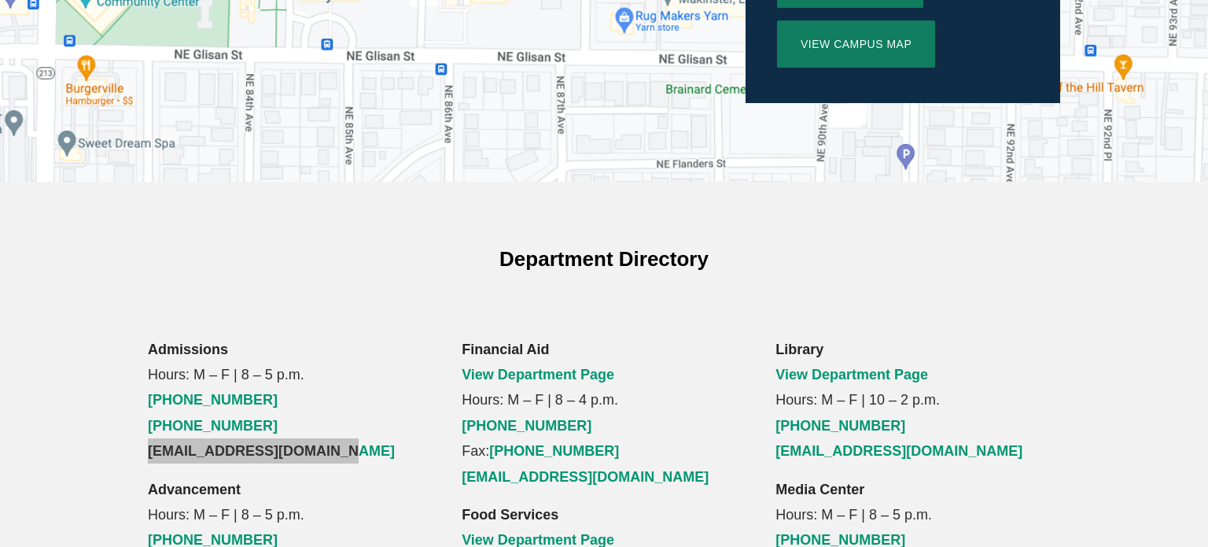  Describe the element at coordinates (290, 400) in the screenshot. I see `p: Hours: M – F | 8 – 5 p.m.` at that location.